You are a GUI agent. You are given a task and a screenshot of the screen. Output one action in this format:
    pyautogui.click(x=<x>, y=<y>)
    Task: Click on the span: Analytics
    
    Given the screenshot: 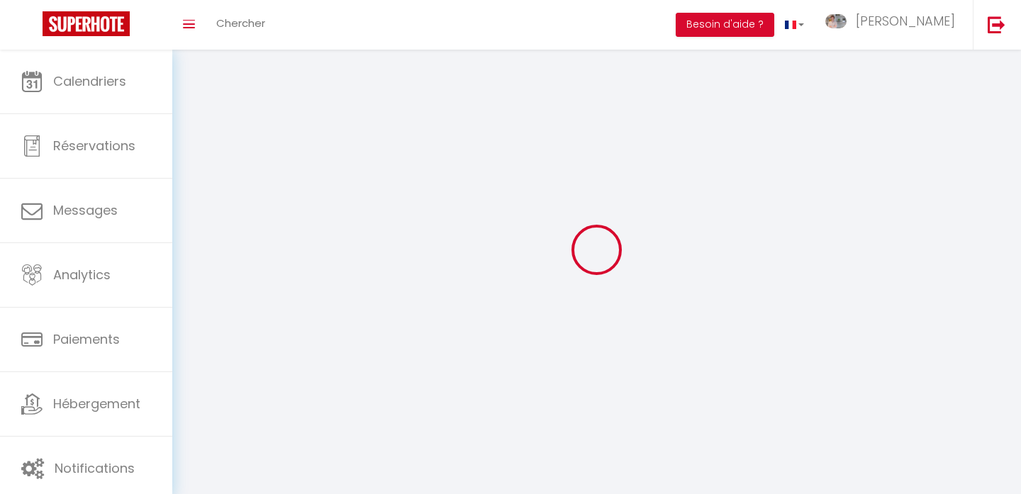 What is the action you would take?
    pyautogui.click(x=82, y=274)
    